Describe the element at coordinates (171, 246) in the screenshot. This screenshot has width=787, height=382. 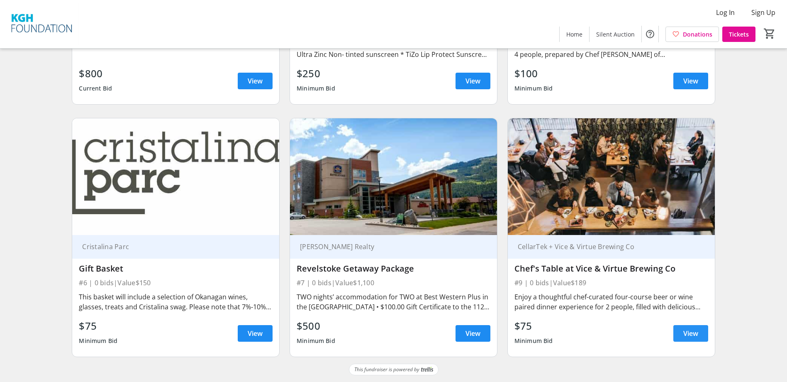
I see `div: Cristalina Parc` at that location.